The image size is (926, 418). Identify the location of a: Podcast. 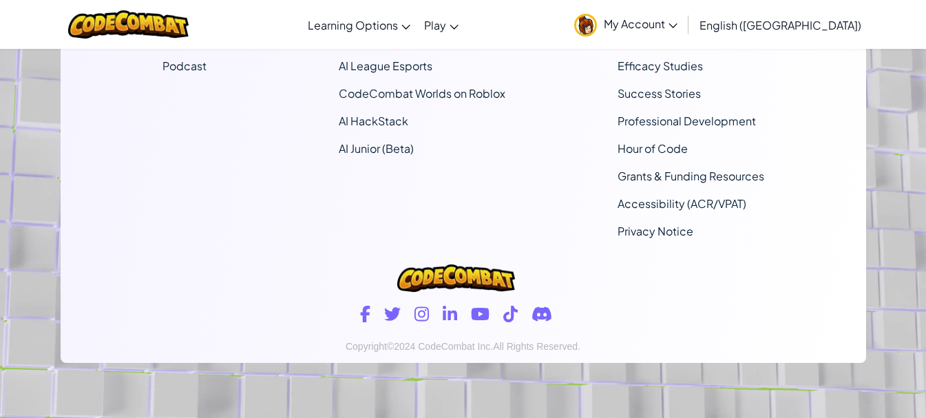
(185, 65).